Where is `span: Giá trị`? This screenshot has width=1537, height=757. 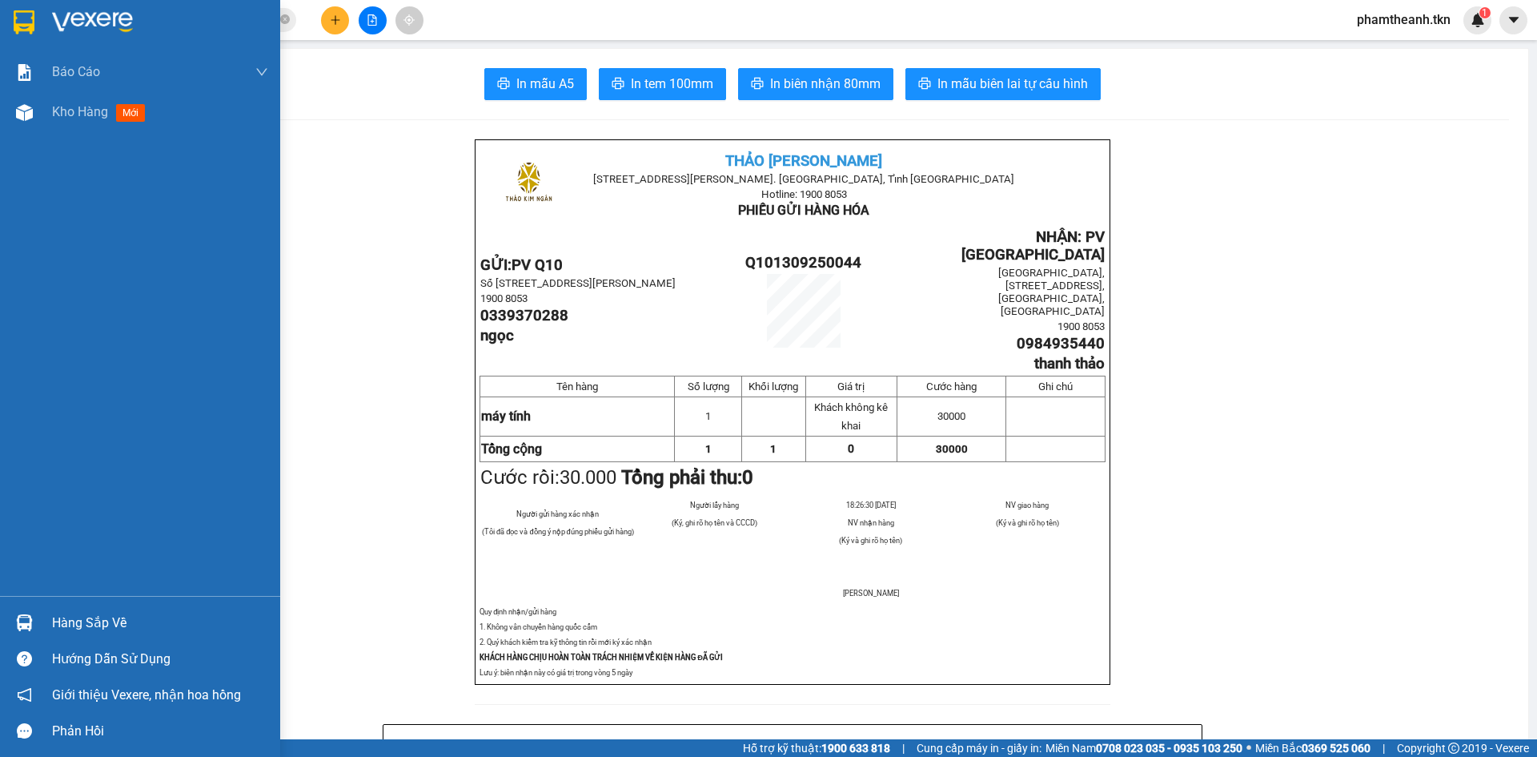 span: Giá trị is located at coordinates (851, 386).